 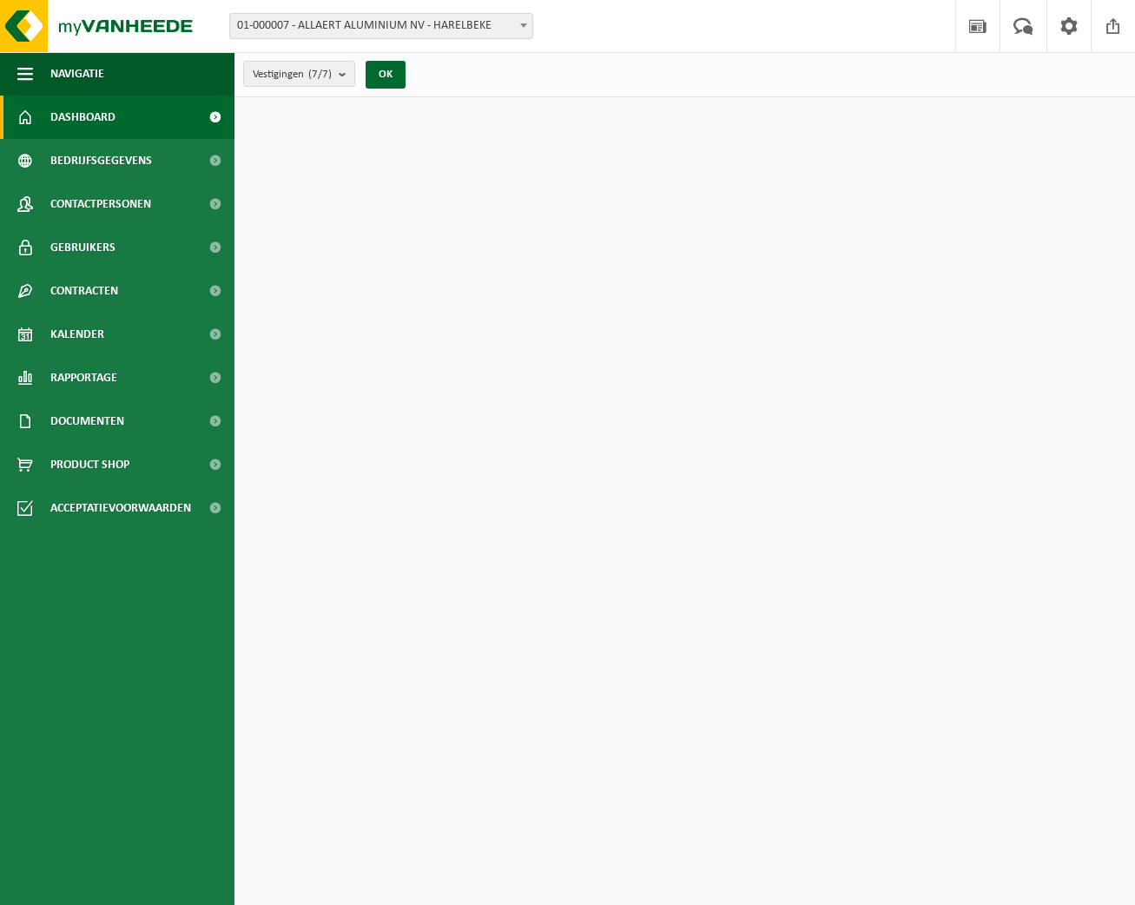 I want to click on span: Gebruikers, so click(x=82, y=247).